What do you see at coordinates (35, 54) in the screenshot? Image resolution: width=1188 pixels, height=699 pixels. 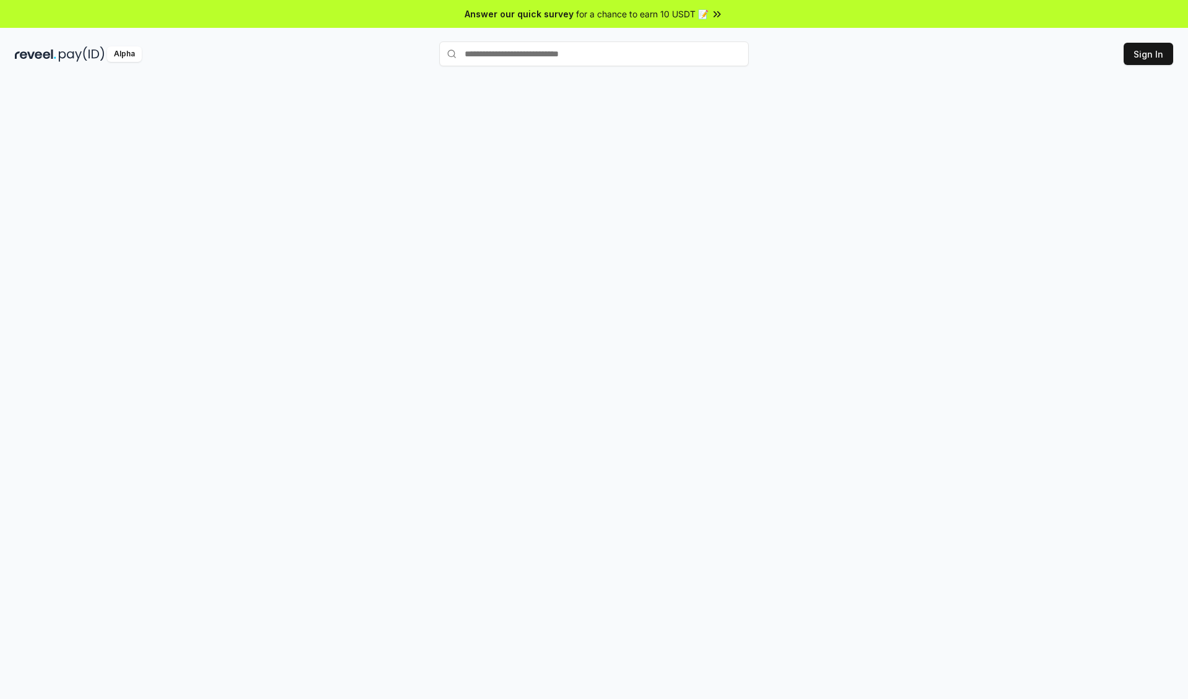 I see `img: reveel_dark` at bounding box center [35, 54].